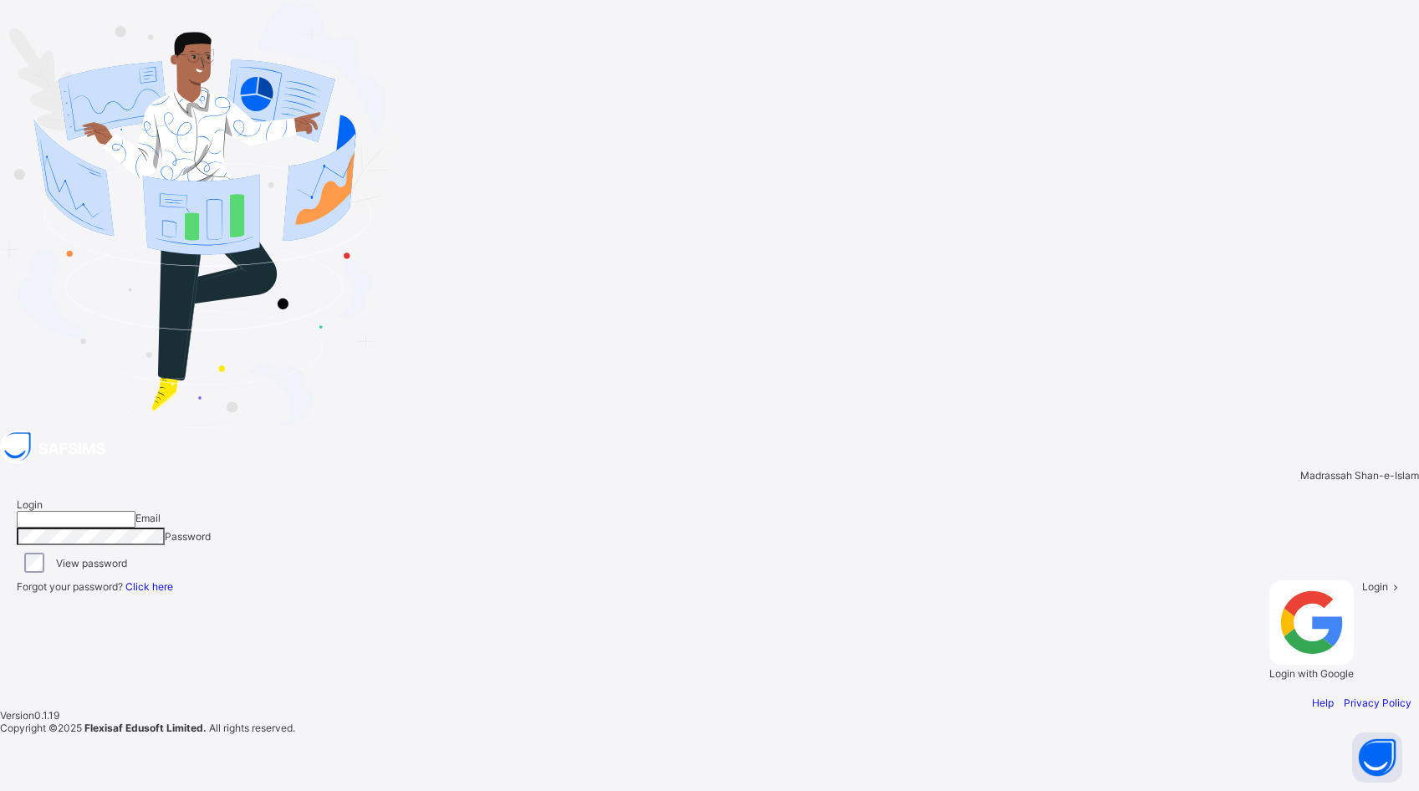  Describe the element at coordinates (149, 586) in the screenshot. I see `span: Click here` at that location.